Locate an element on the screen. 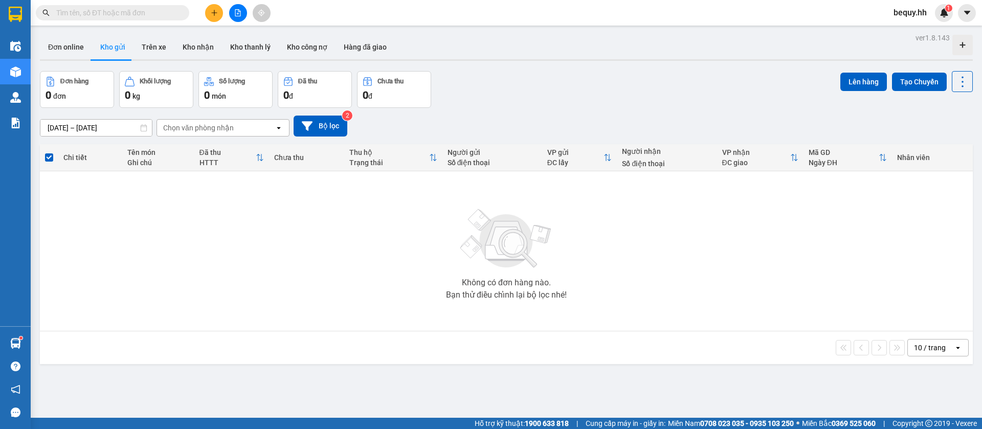  div: Khối lượng is located at coordinates (155, 81).